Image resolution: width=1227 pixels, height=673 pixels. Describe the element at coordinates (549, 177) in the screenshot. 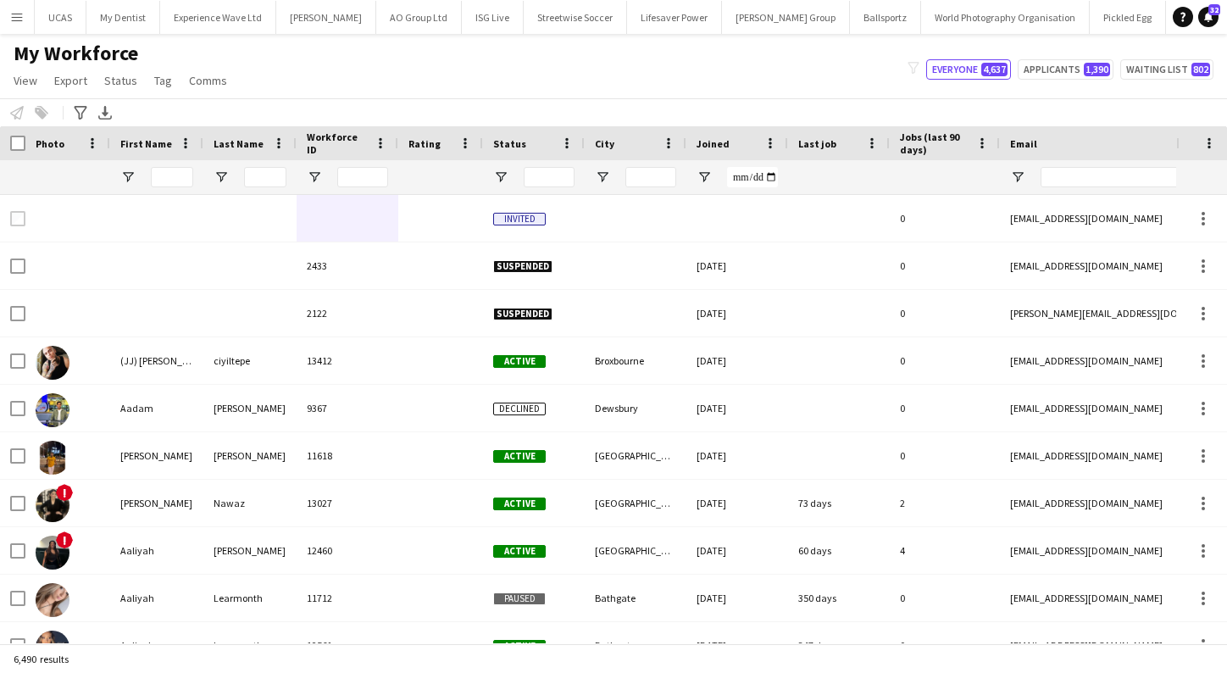

I see `input: Status Filter Input` at that location.